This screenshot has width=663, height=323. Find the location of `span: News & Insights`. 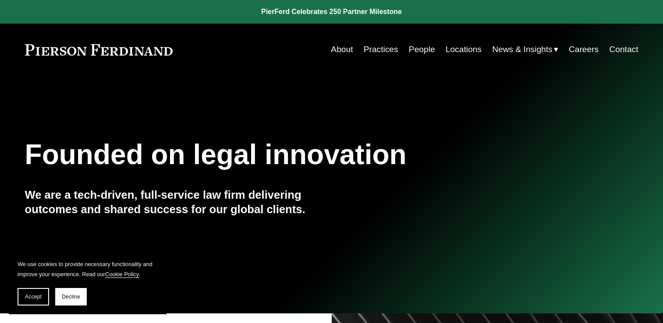

span: News & Insights is located at coordinates (522, 50).